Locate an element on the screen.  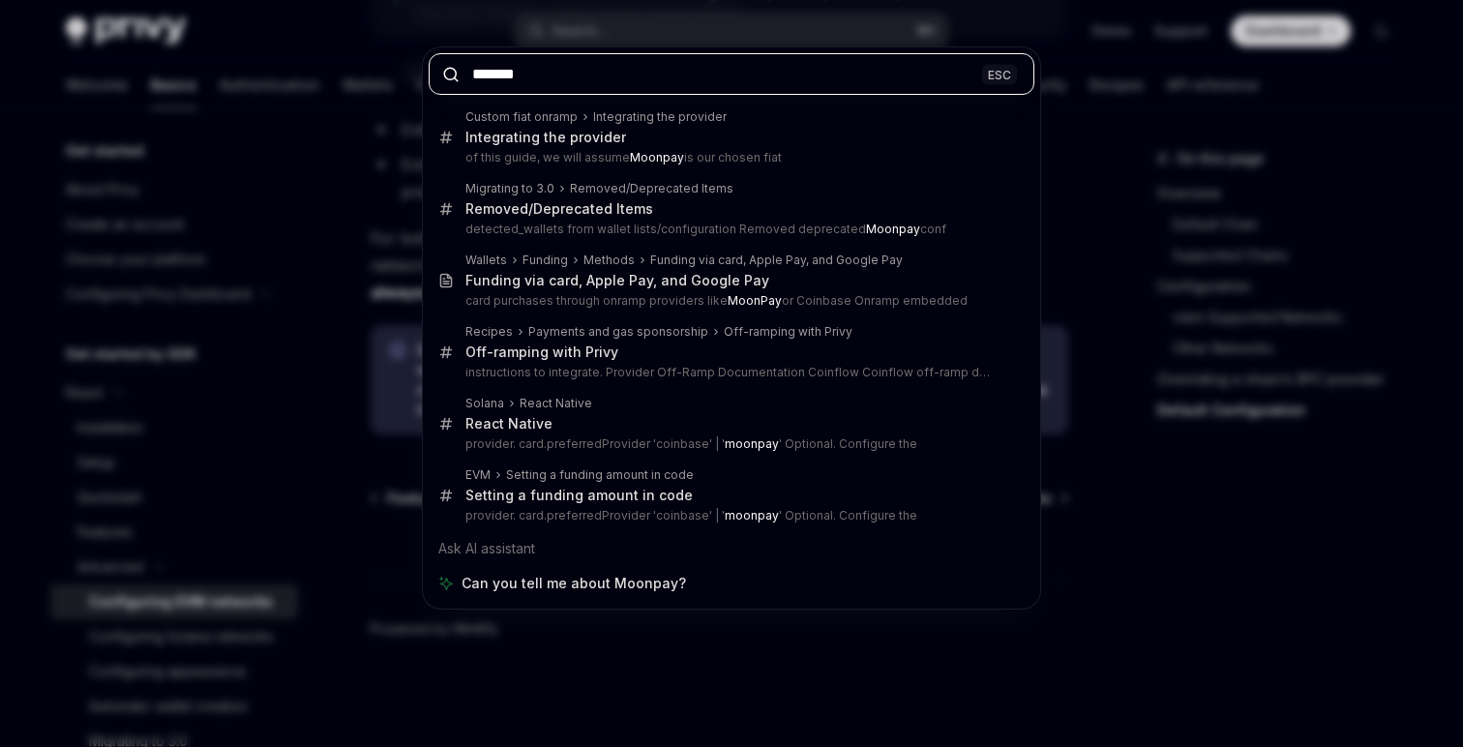
div: Recipes is located at coordinates (489, 332).